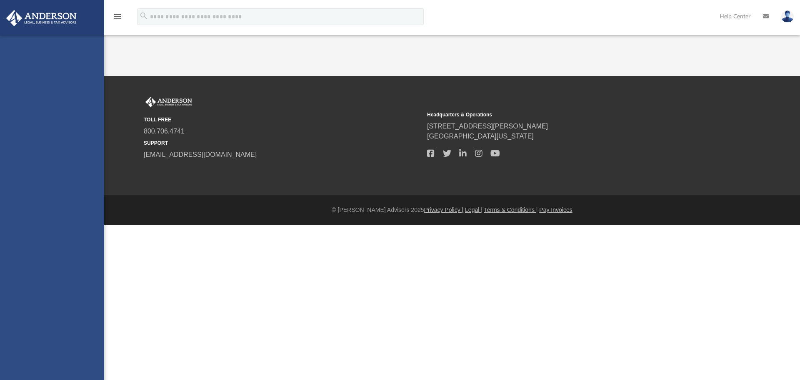  I want to click on a: Pay Invoices, so click(556, 210).